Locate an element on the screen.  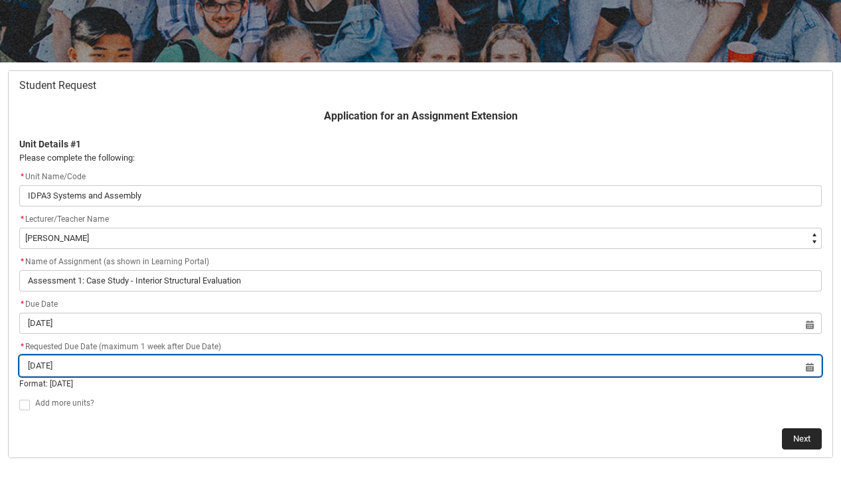
article: Redu_Student_Request flow is located at coordinates (420, 264).